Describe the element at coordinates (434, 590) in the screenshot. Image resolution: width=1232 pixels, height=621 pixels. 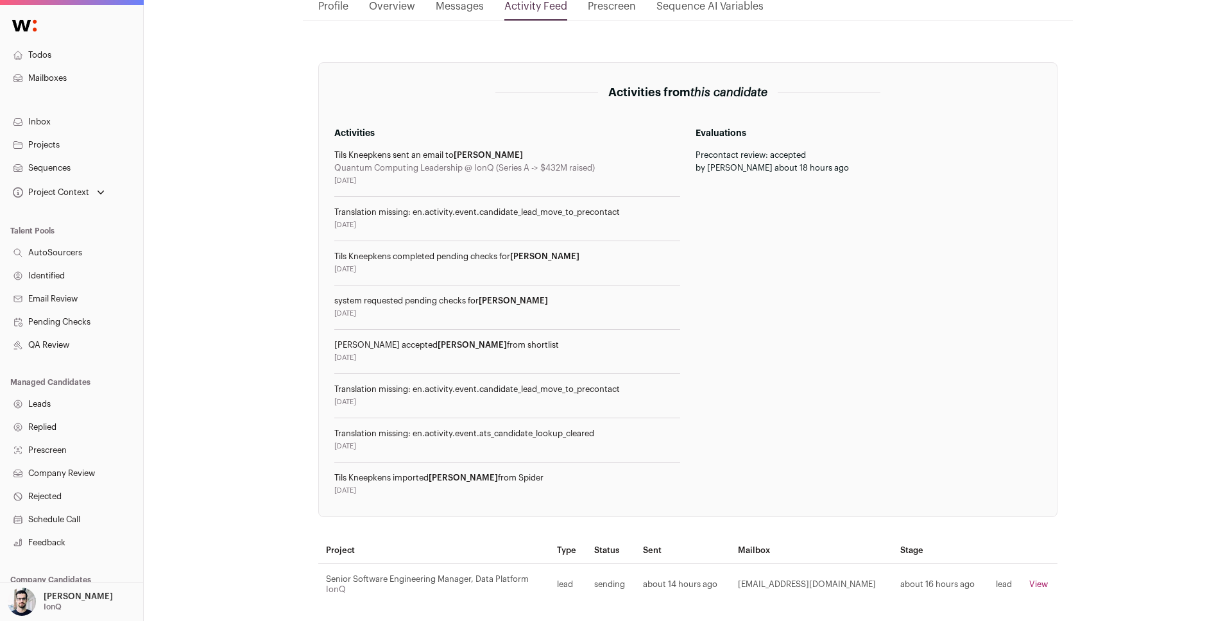
I see `div: IonQ` at that location.